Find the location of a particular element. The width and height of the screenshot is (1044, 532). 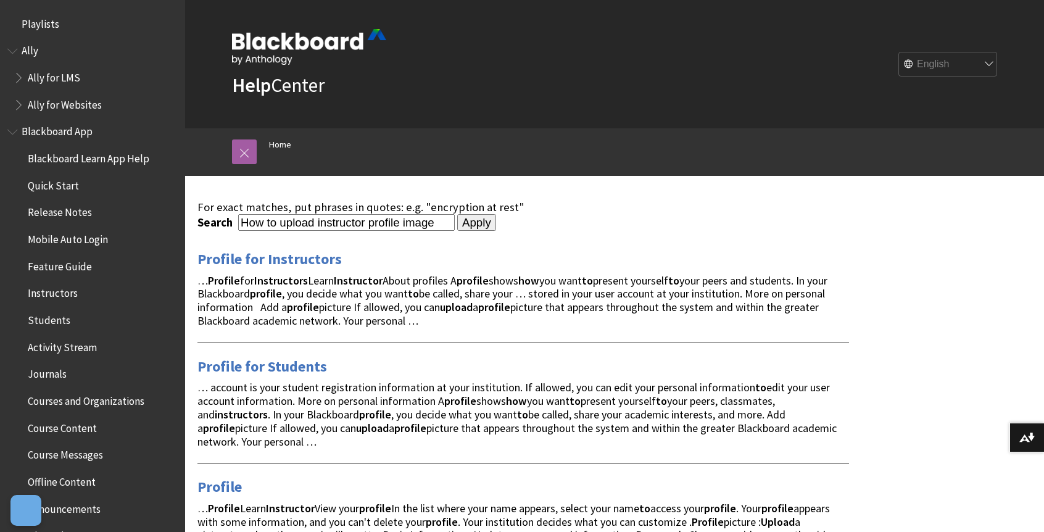

span: Quick Start is located at coordinates (53, 183).